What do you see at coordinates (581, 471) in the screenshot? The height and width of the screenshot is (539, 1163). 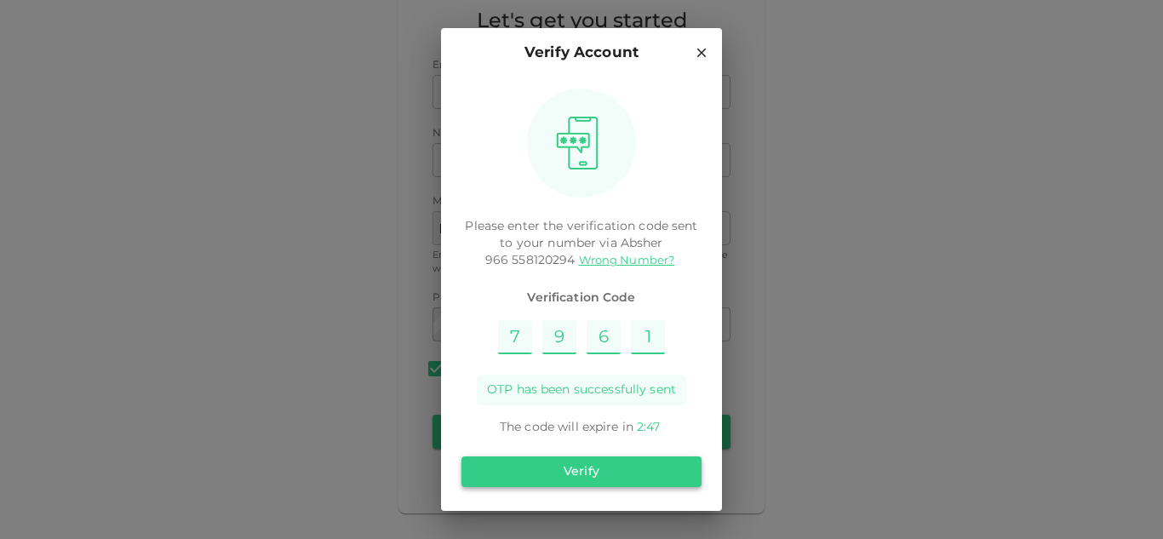 I see `button: Verify` at bounding box center [581, 471].